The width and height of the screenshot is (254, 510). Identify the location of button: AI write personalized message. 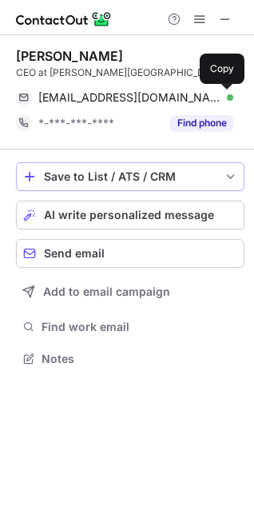
(130, 215).